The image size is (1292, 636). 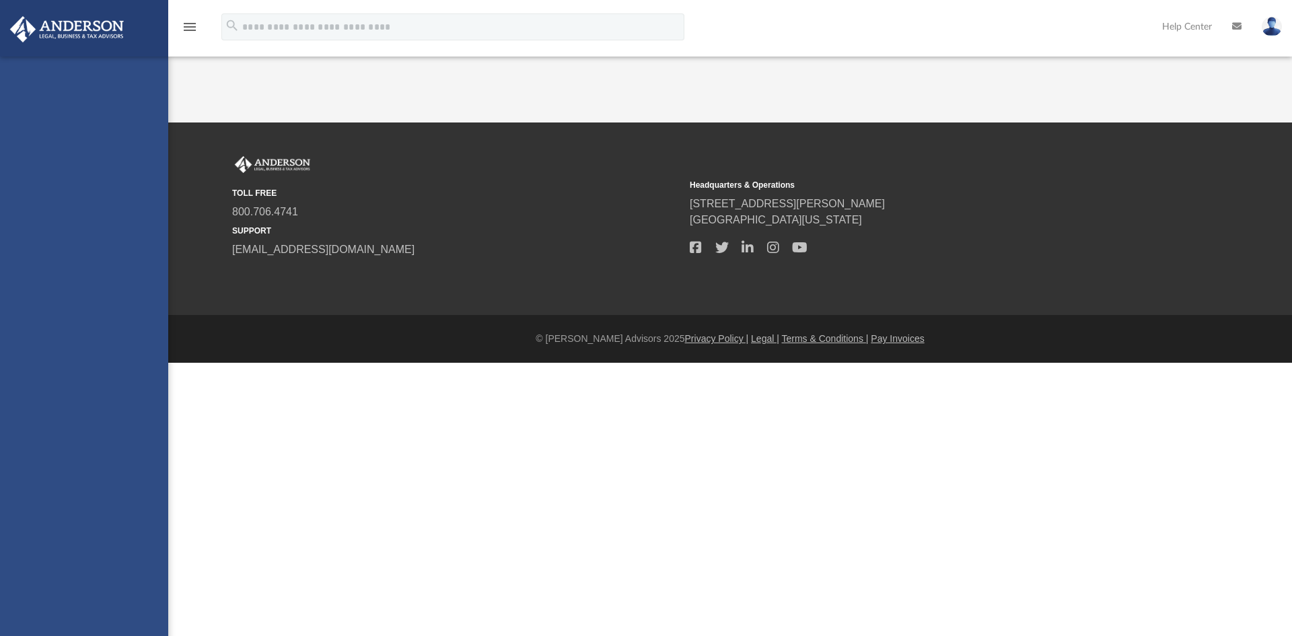 What do you see at coordinates (232, 26) in the screenshot?
I see `i: search` at bounding box center [232, 26].